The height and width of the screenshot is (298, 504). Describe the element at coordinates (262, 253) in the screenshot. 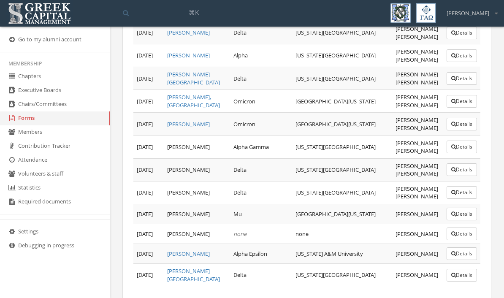

I see `td: Alpha Epsilon` at that location.